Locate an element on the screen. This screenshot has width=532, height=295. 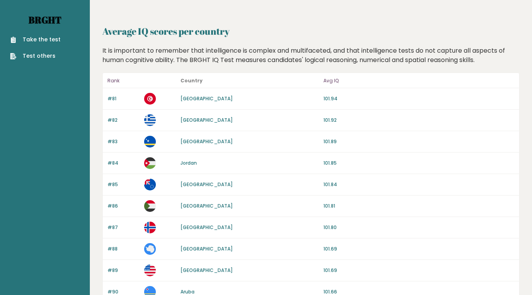
p: #81 is located at coordinates (123, 99).